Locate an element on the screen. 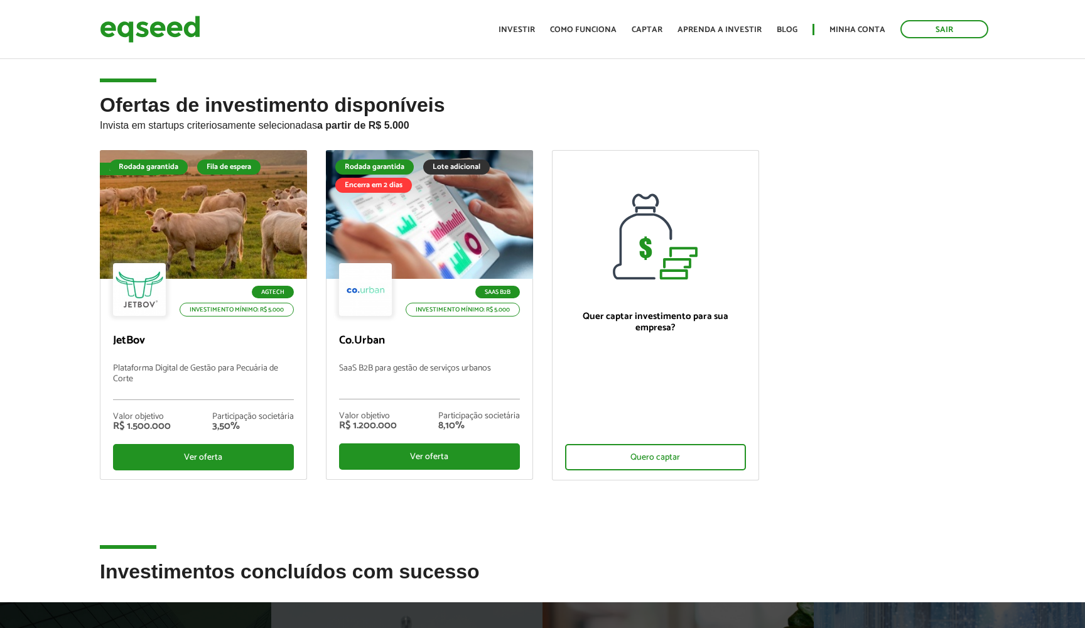  img: EqSeed is located at coordinates (150, 29).